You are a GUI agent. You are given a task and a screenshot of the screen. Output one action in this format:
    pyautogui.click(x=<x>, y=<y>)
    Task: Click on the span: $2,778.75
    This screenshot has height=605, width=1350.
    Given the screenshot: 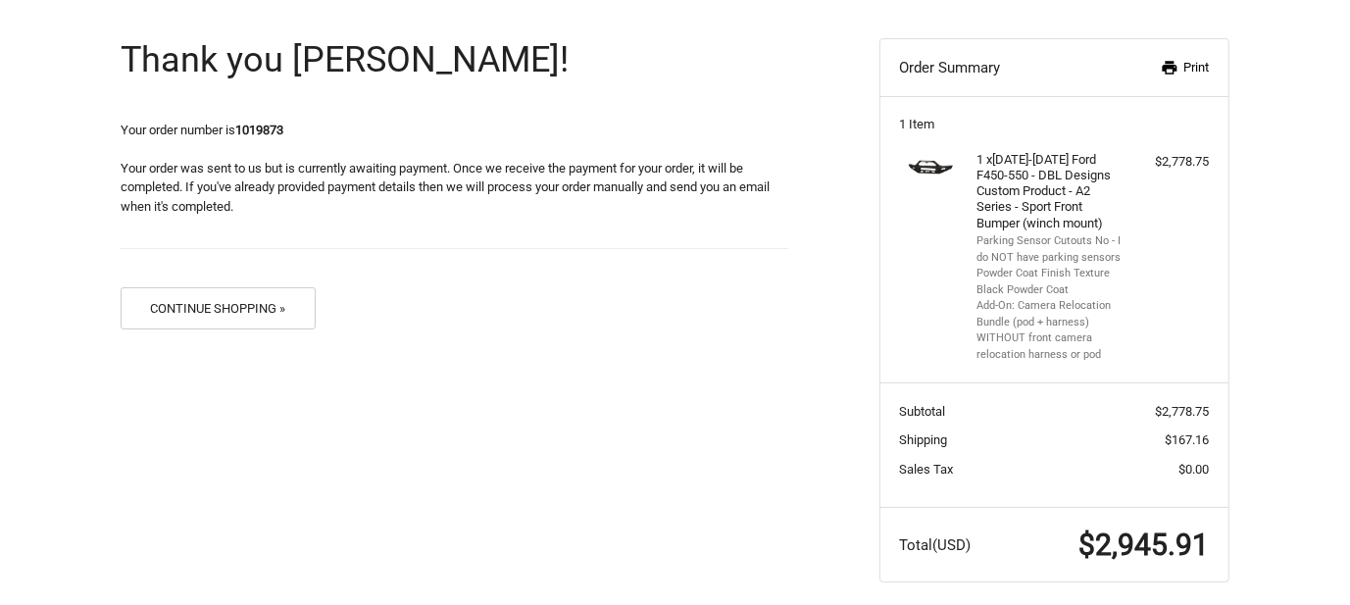 What is the action you would take?
    pyautogui.click(x=1182, y=411)
    